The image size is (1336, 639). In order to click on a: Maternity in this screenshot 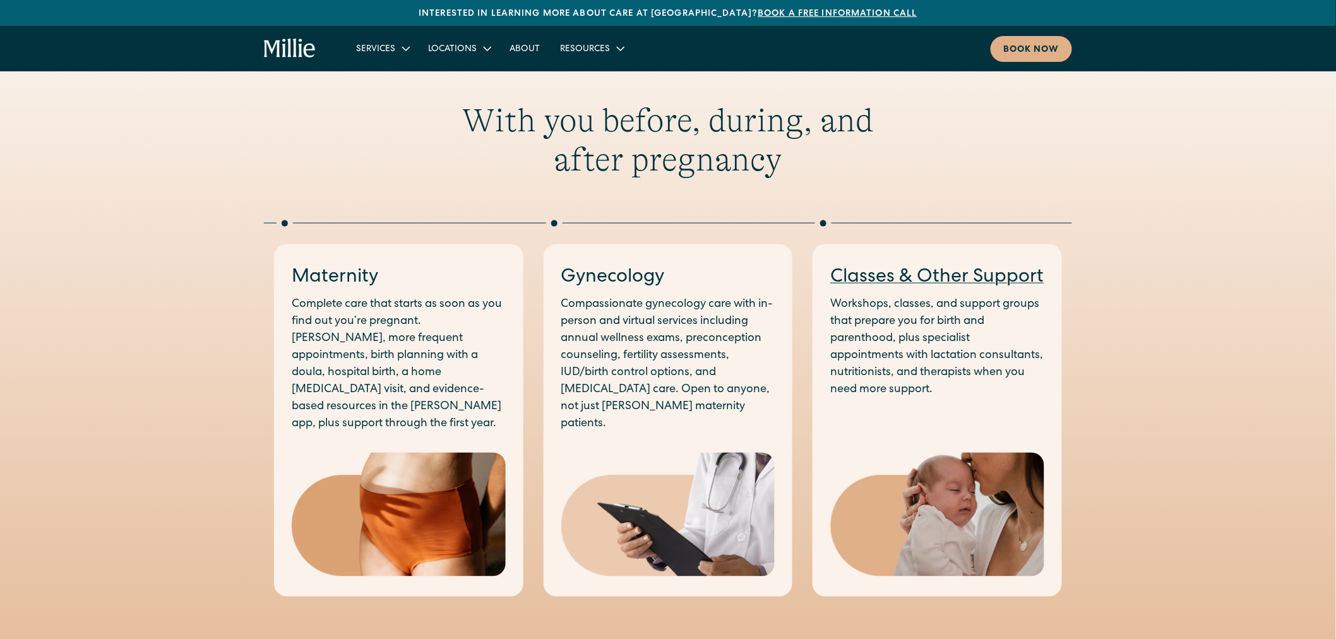, I will do `click(335, 278)`.